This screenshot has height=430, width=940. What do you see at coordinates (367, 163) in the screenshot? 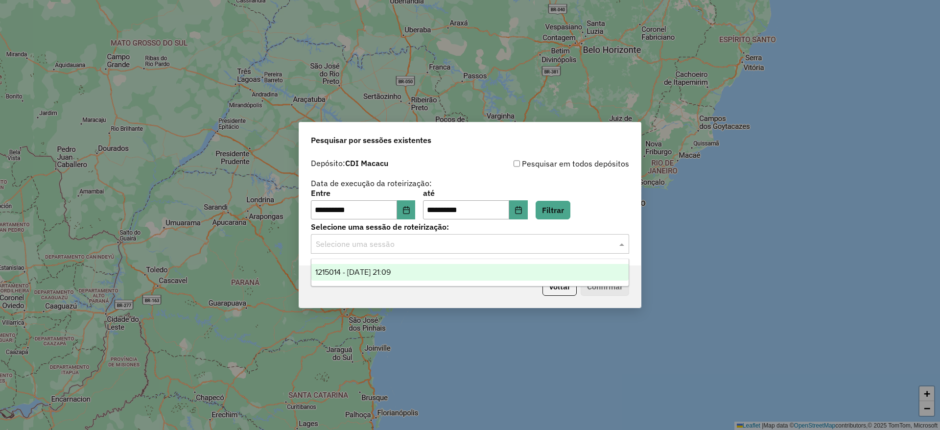
I see `strong: CDI Macacu` at bounding box center [367, 163].